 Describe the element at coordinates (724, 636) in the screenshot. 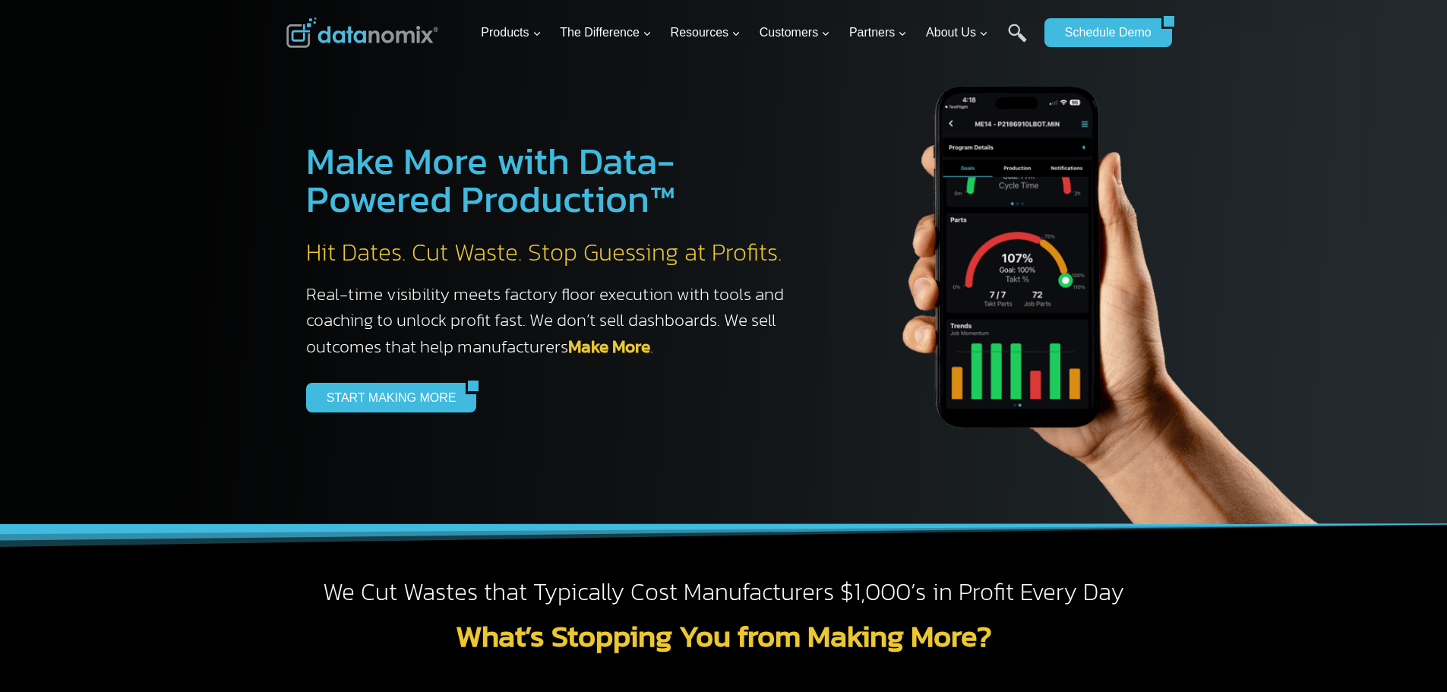

I see `h2: What’s Stopping You from Making More?` at that location.